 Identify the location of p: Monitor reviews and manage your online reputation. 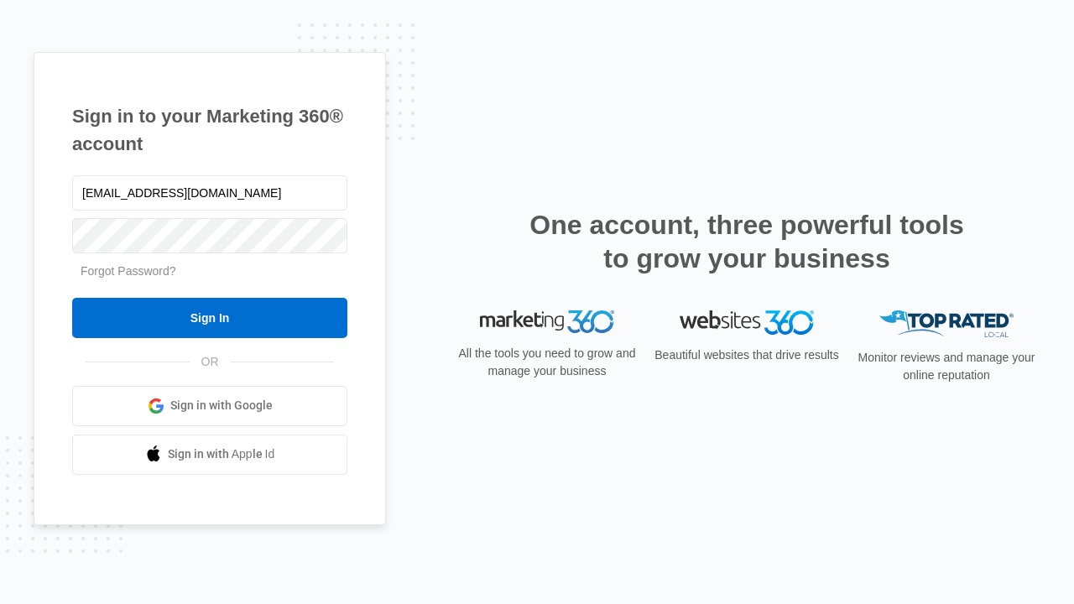
(947, 367).